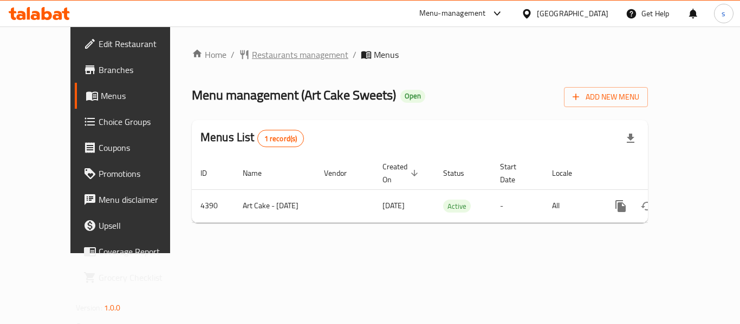 The height and width of the screenshot is (324, 740). Describe the element at coordinates (134, 174) in the screenshot. I see `a: Promotions` at that location.